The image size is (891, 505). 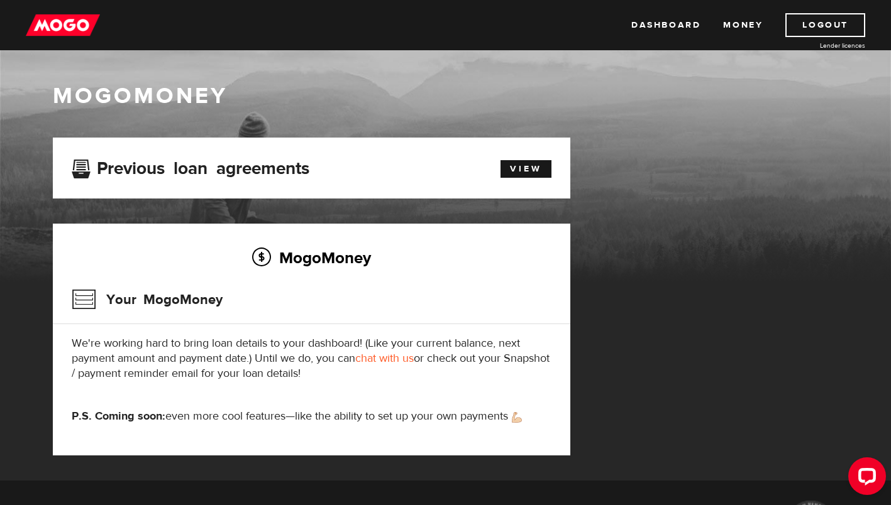 I want to click on a: Dashboard, so click(x=666, y=25).